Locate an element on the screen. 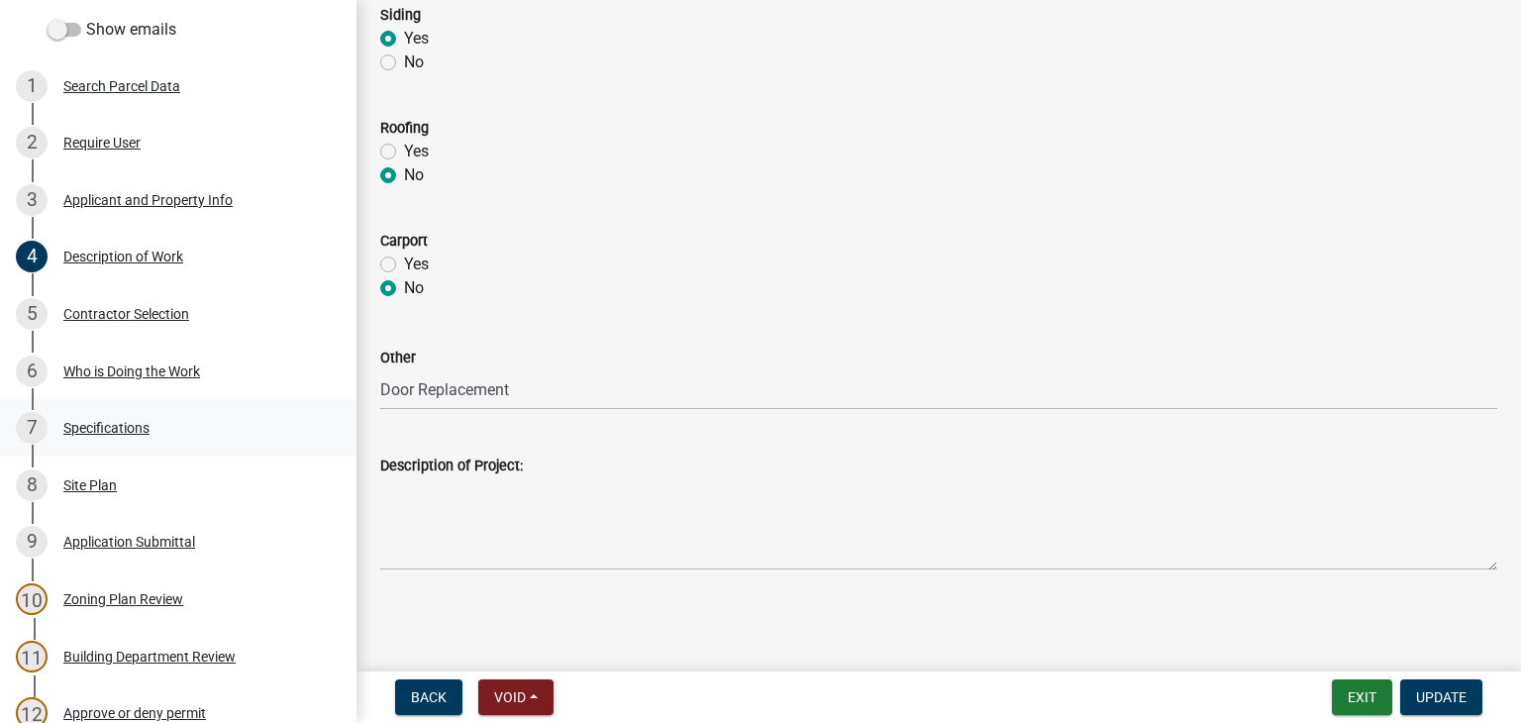  div: 11 is located at coordinates (32, 657).